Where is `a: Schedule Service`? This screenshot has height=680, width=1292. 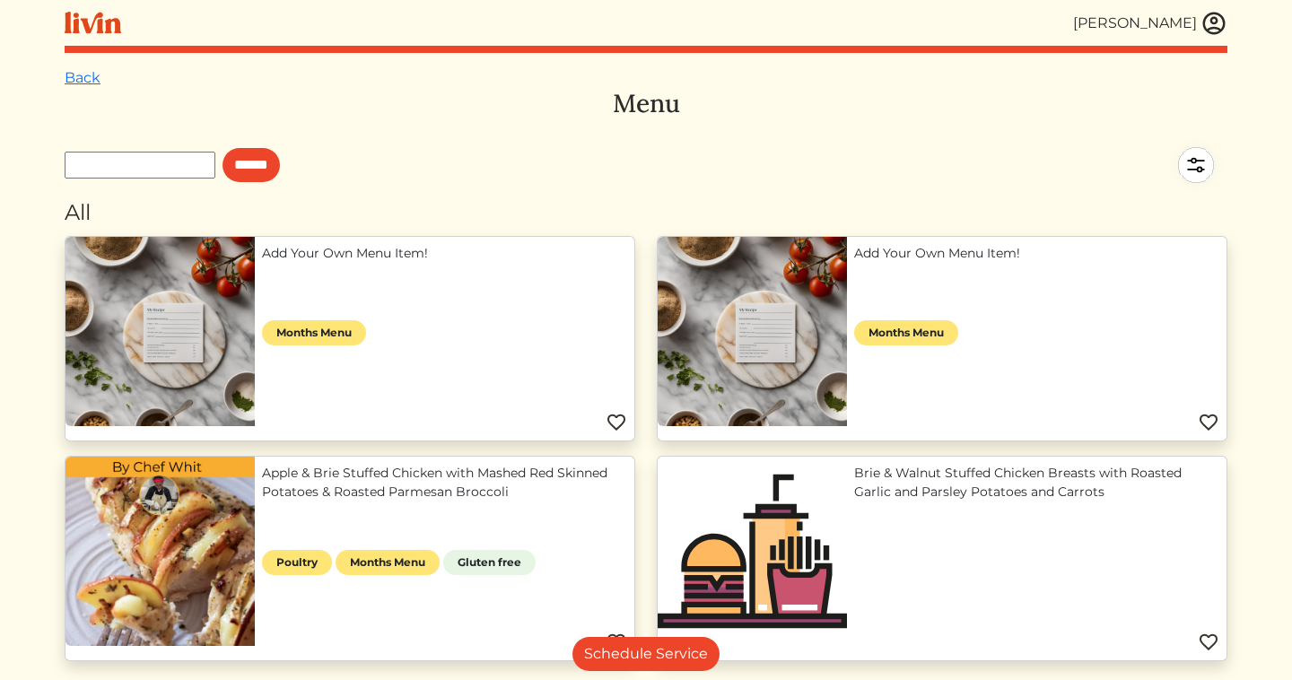 a: Schedule Service is located at coordinates (646, 654).